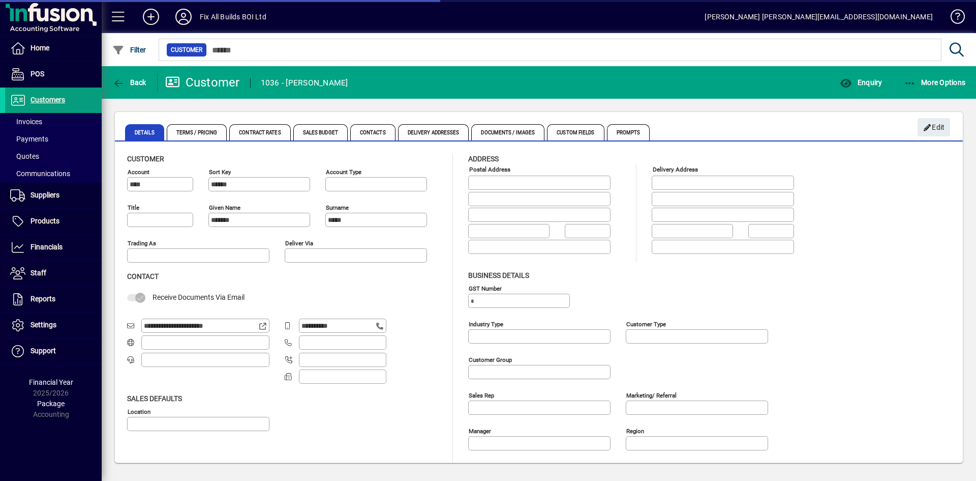 Image resolution: width=976 pixels, height=481 pixels. Describe the element at coordinates (482, 395) in the screenshot. I see `mat-label: Sales rep` at that location.